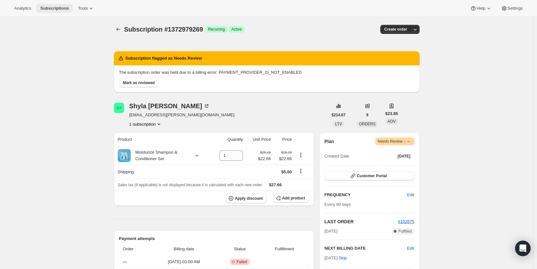  I want to click on span: Created Date, so click(336, 156).